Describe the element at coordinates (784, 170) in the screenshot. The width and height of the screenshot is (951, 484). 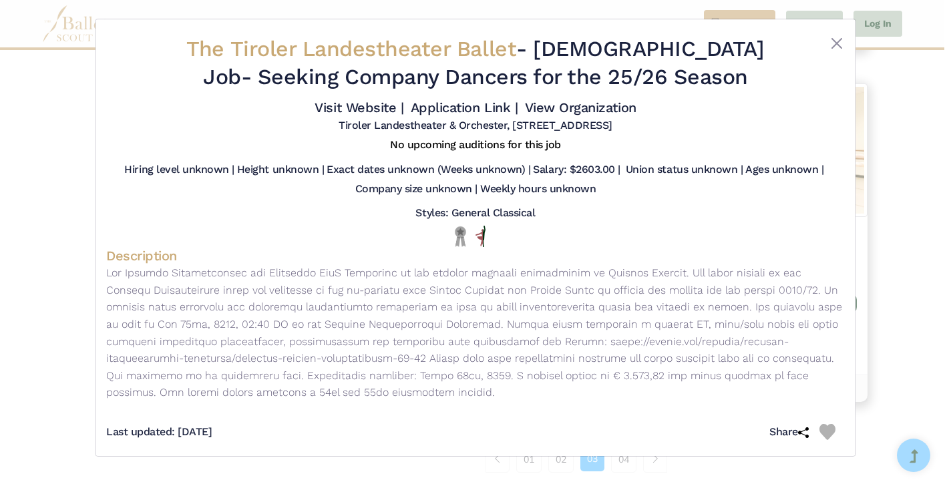
I see `h5: Ages unknown |` at that location.